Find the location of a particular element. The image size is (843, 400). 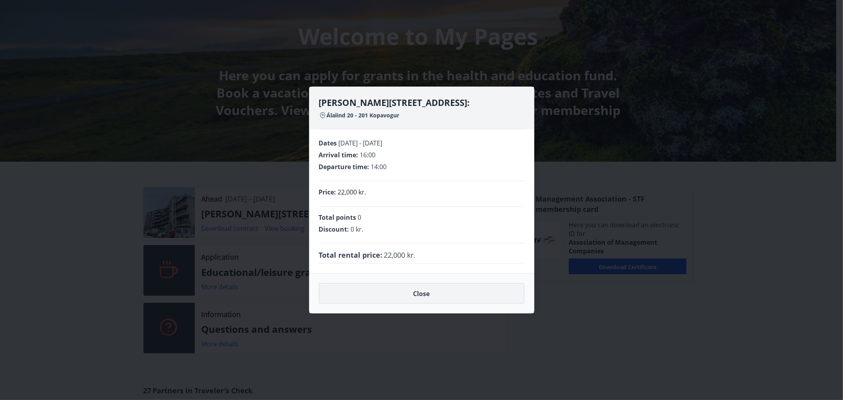

font: Price is located at coordinates (327, 192).